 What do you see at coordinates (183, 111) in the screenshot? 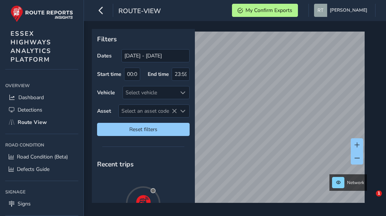
I see `div: Select an asset code` at bounding box center [183, 111].